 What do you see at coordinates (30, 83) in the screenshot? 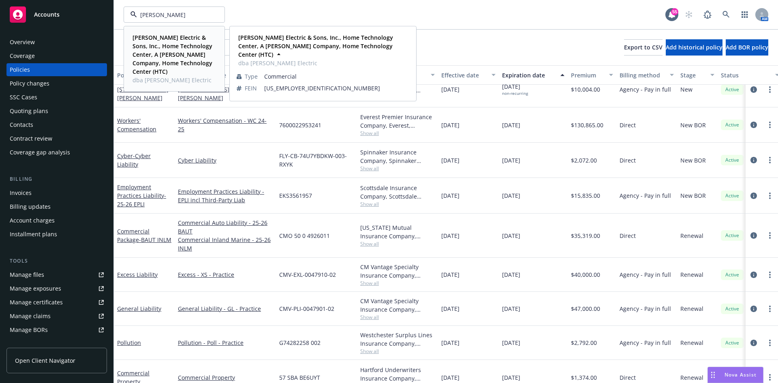
I see `div: Policy changes` at bounding box center [30, 83].